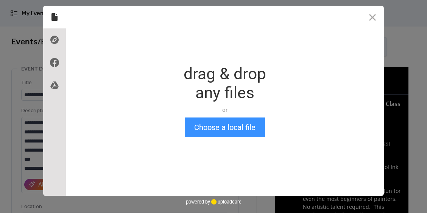  What do you see at coordinates (226, 201) in the screenshot?
I see `a: uploadcare` at bounding box center [226, 201].